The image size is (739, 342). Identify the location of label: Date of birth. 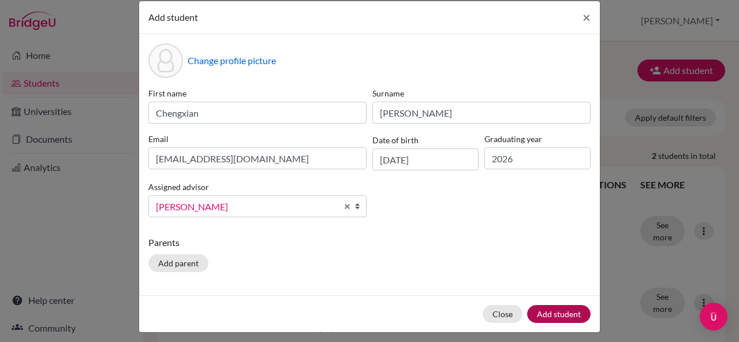
(396, 140).